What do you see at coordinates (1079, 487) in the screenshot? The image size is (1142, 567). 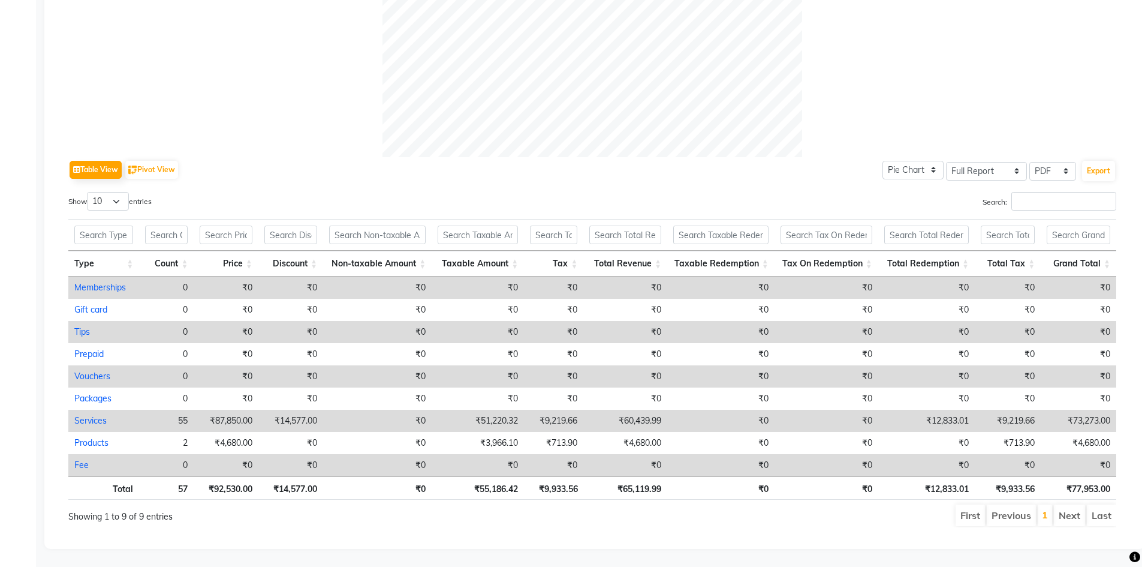 I see `th: ₹77,953.00` at bounding box center [1079, 487].